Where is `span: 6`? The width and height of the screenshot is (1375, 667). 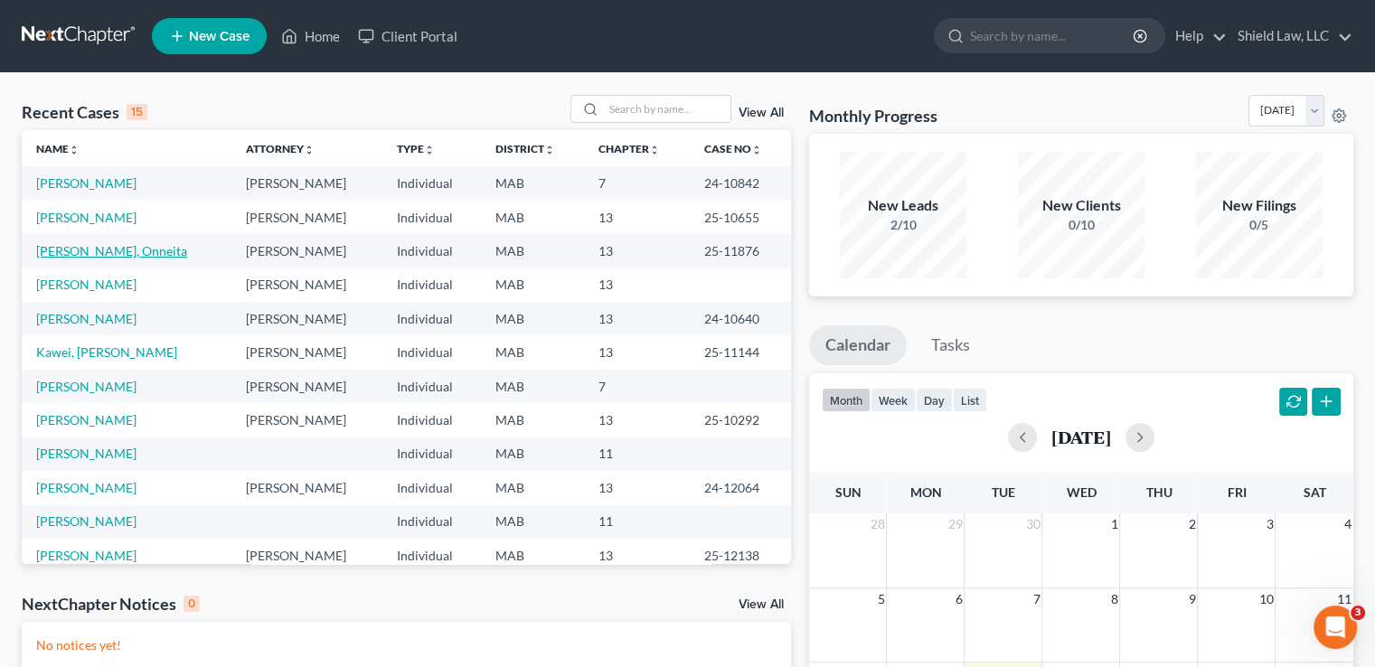 span: 6 is located at coordinates (958, 599).